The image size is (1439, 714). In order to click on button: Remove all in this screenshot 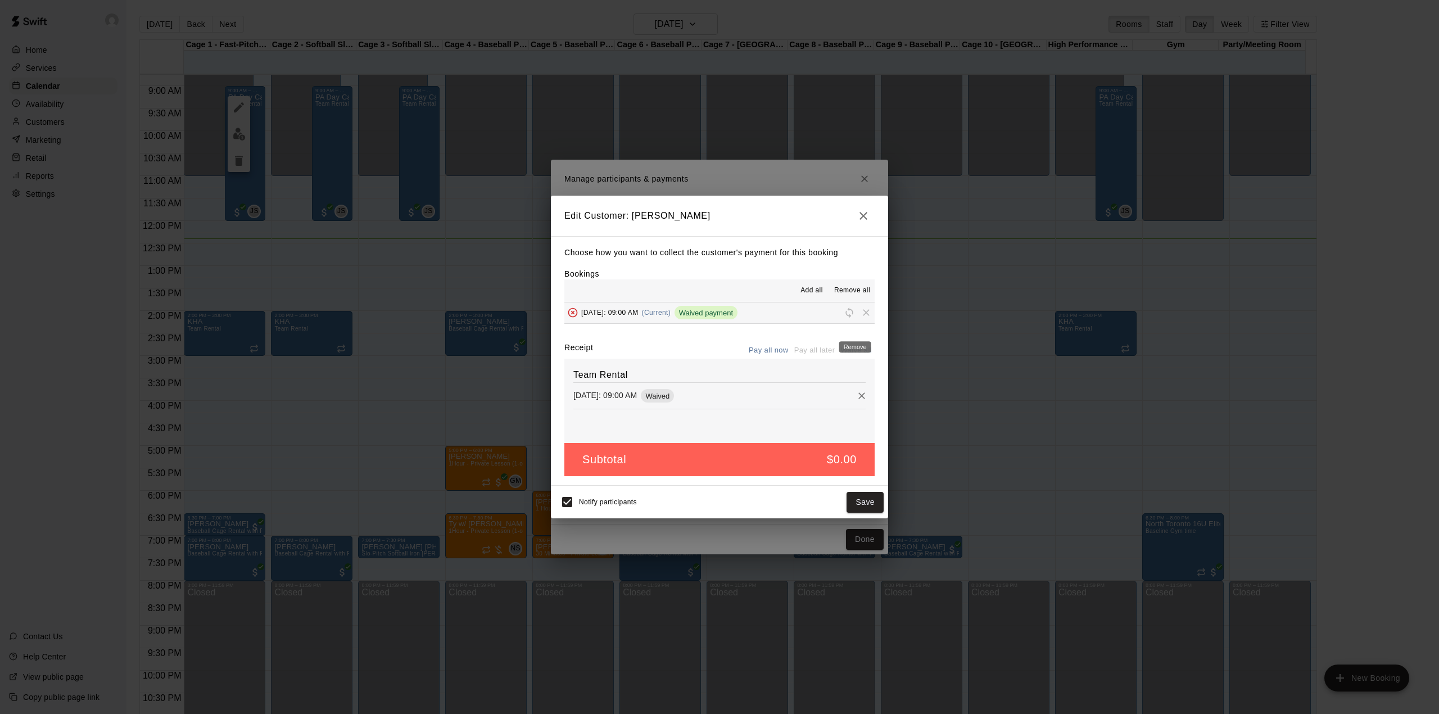, I will do `click(852, 291)`.